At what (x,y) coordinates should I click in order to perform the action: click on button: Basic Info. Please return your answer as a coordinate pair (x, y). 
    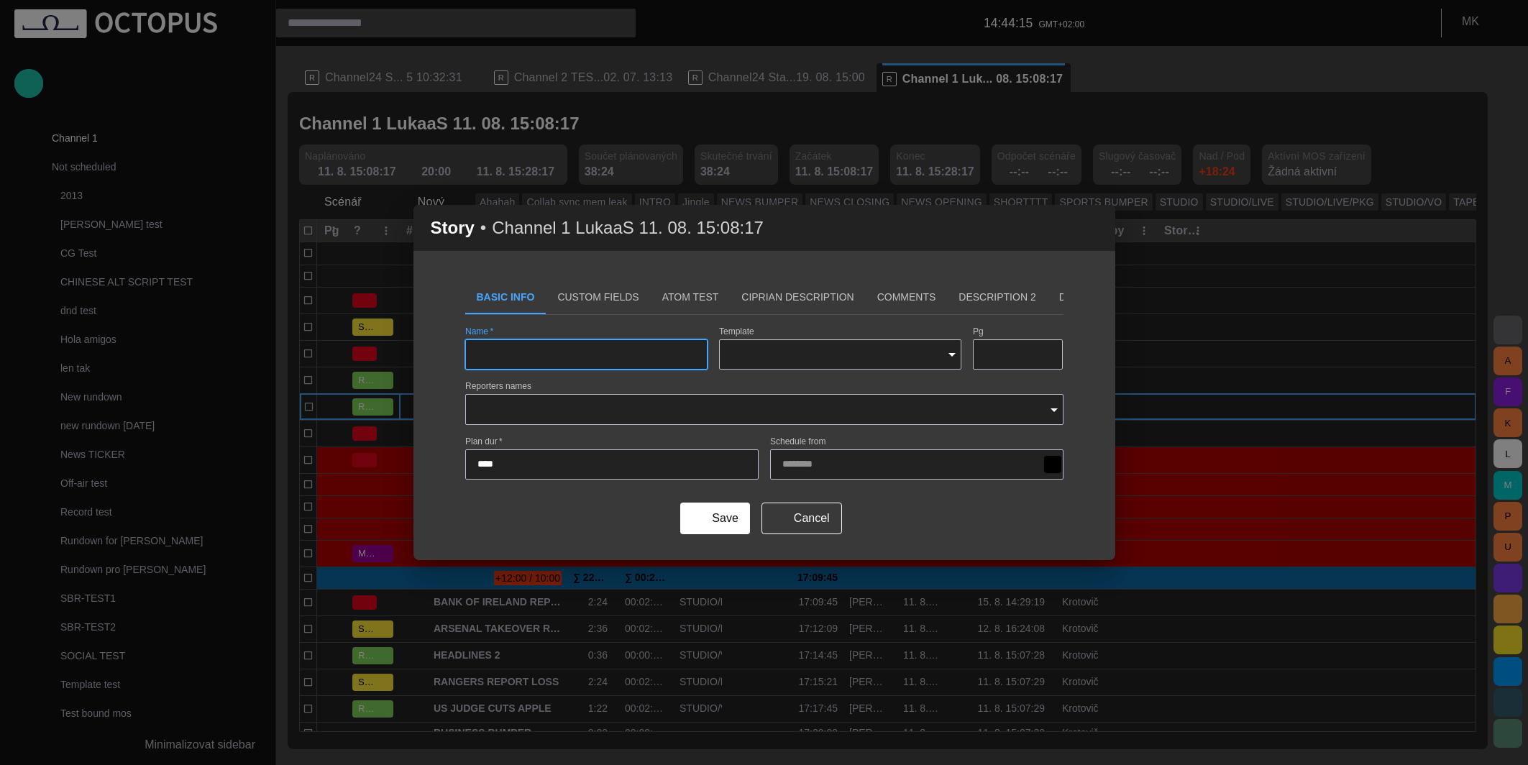
    Looking at the image, I should click on (505, 297).